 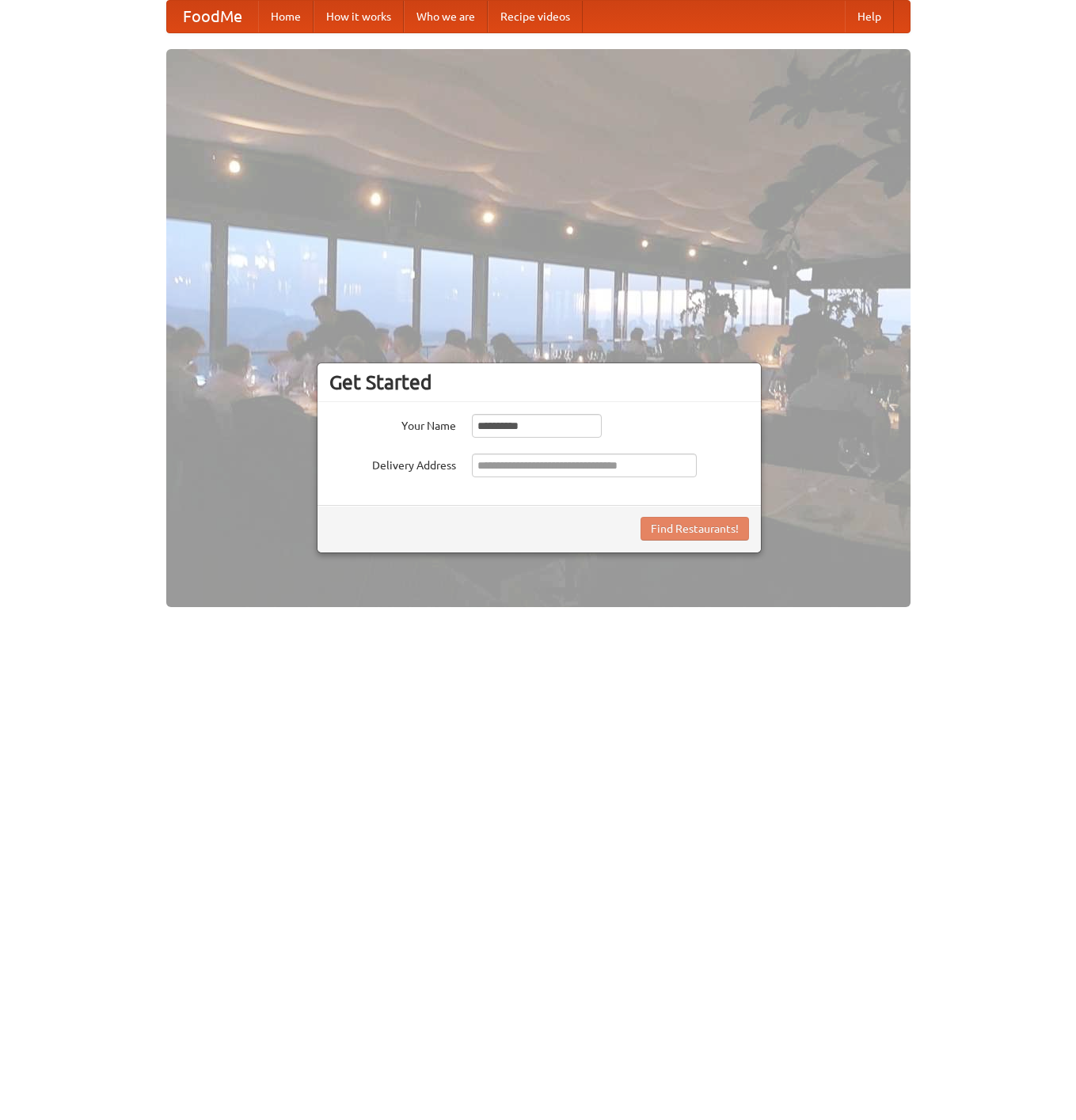 I want to click on label: Delivery Address, so click(x=392, y=463).